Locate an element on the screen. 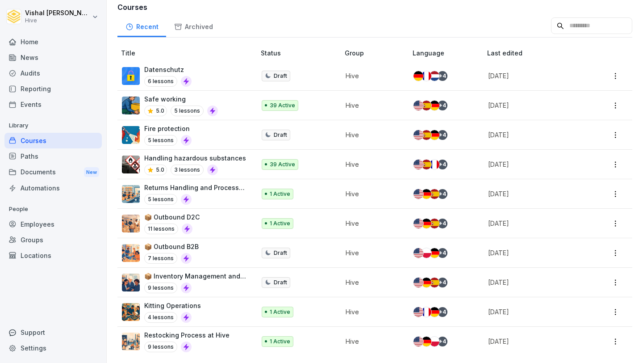 The image size is (643, 363). div: Audits is located at coordinates (53, 73).